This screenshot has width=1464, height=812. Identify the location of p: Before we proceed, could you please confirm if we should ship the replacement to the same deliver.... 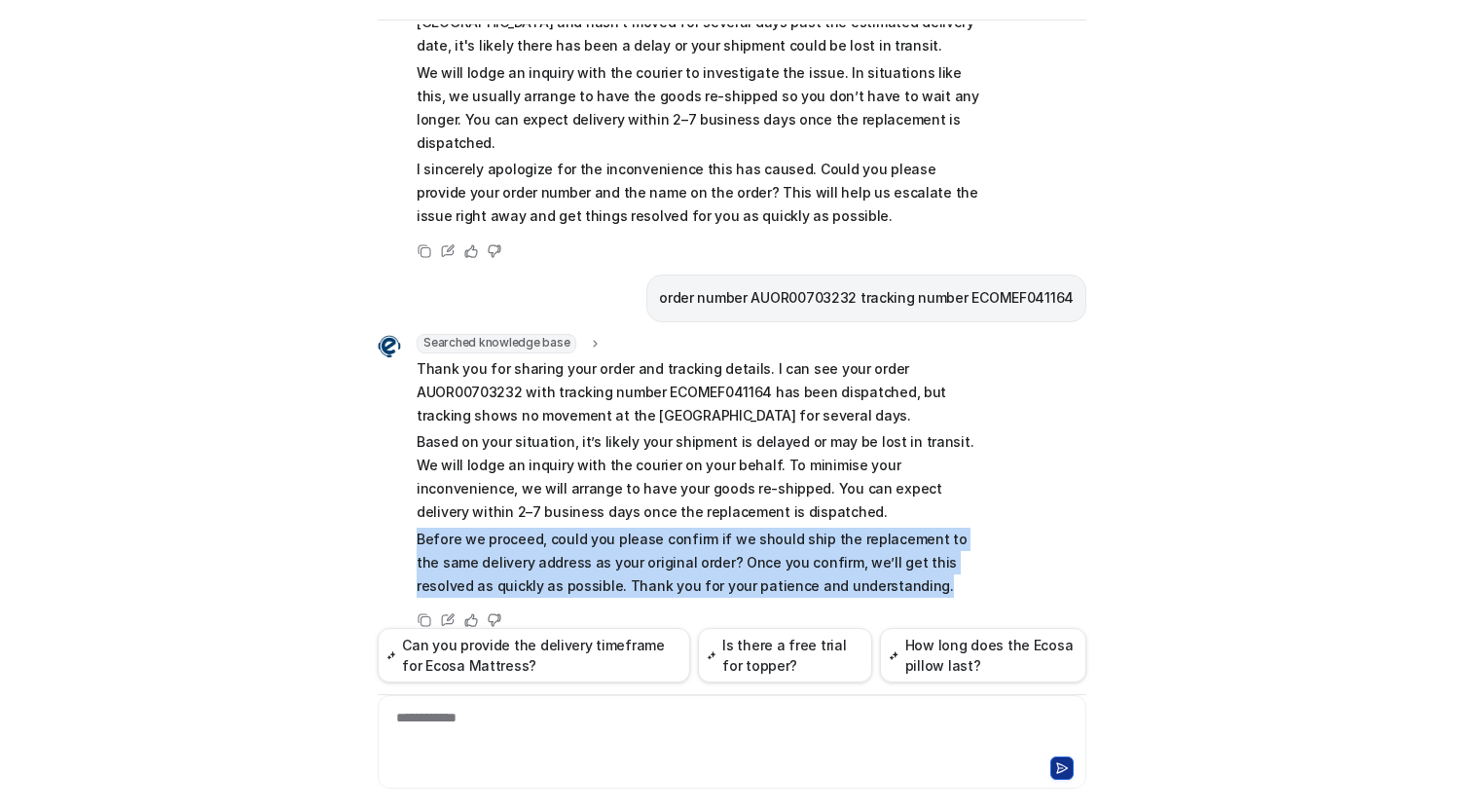
(701, 563).